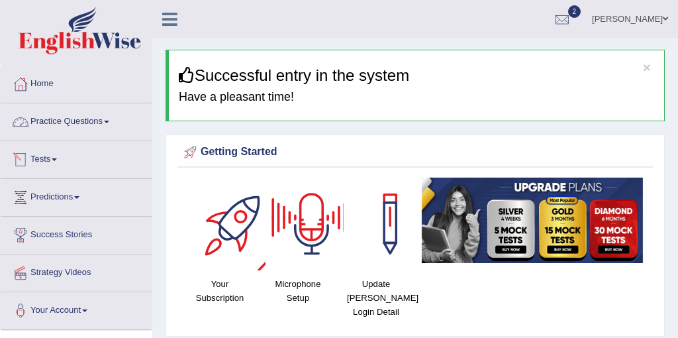 The height and width of the screenshot is (338, 678). I want to click on img: small5.jpg, so click(532, 220).